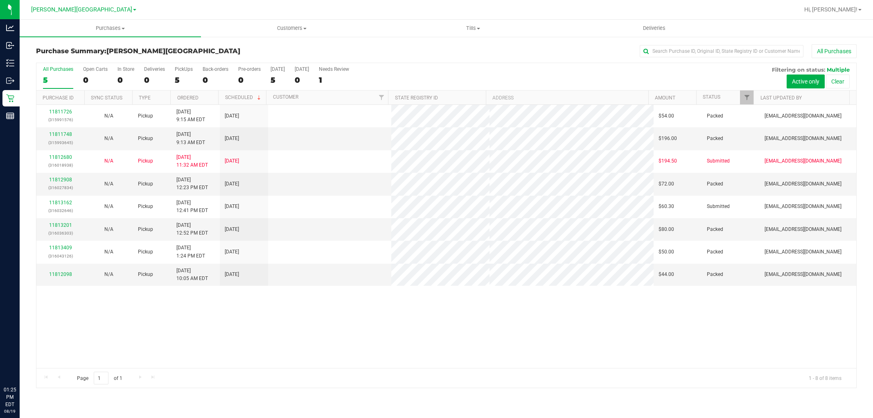 The height and width of the screenshot is (418, 873). Describe the element at coordinates (711, 97) in the screenshot. I see `a: Status` at that location.